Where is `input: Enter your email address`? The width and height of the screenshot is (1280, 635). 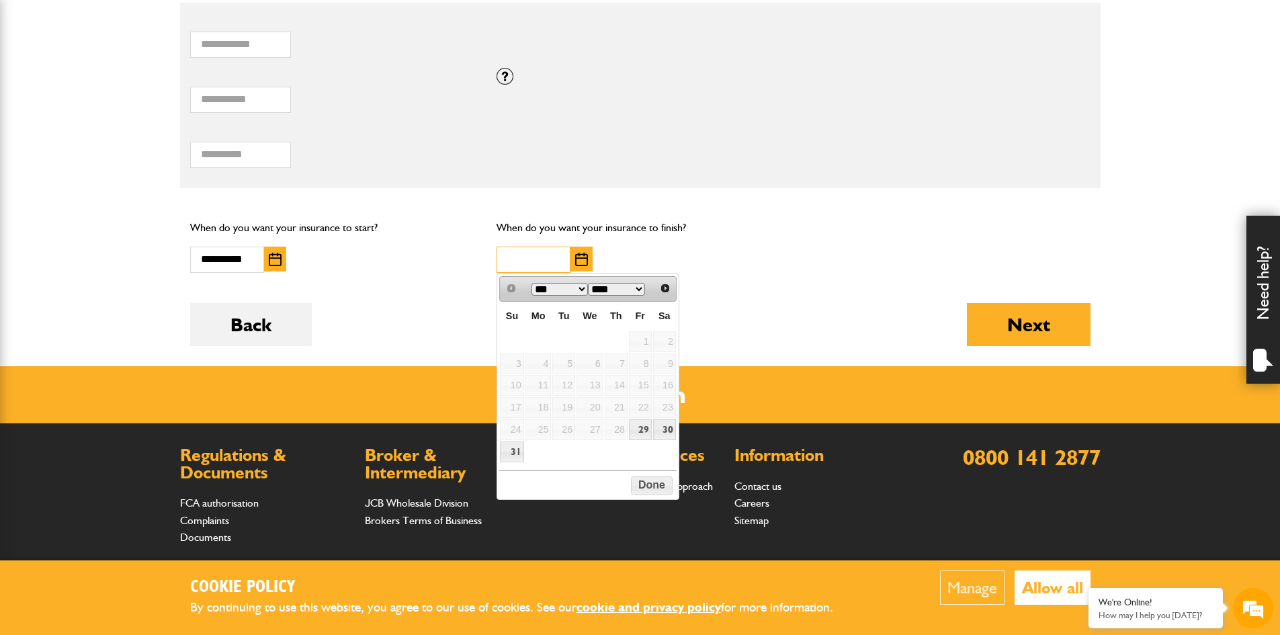
input: Enter your email address is located at coordinates (131, 179).